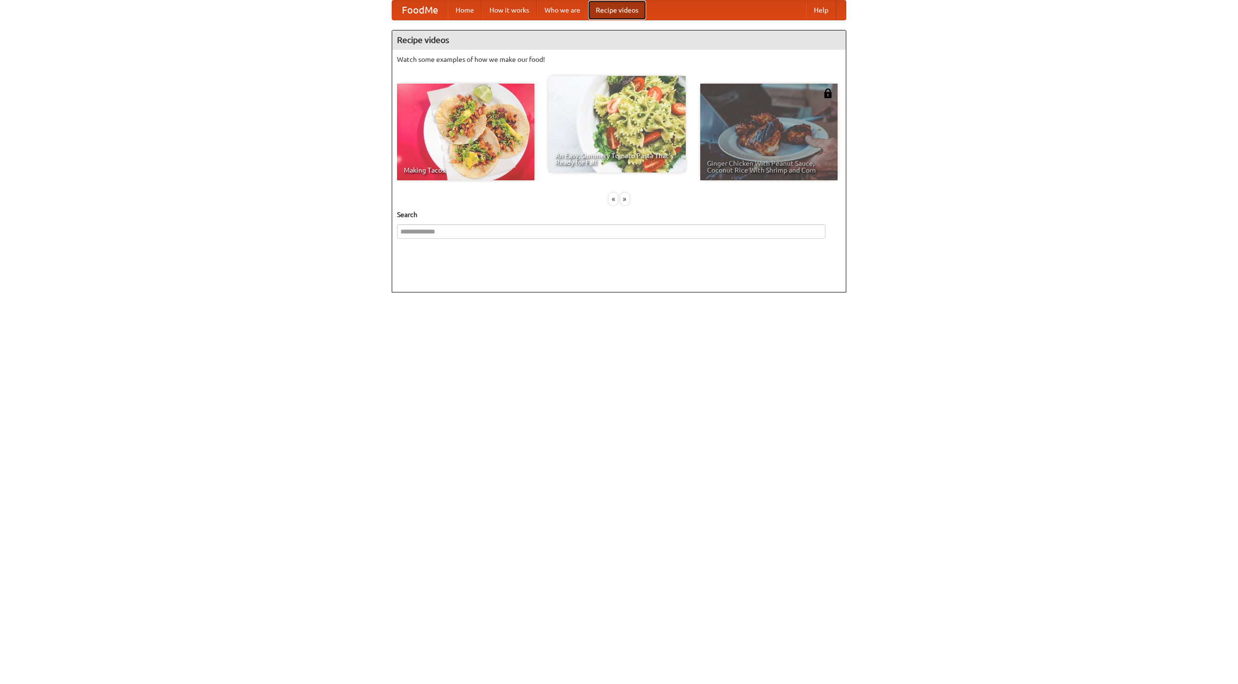 The width and height of the screenshot is (1238, 684). I want to click on img: 483408.png, so click(828, 93).